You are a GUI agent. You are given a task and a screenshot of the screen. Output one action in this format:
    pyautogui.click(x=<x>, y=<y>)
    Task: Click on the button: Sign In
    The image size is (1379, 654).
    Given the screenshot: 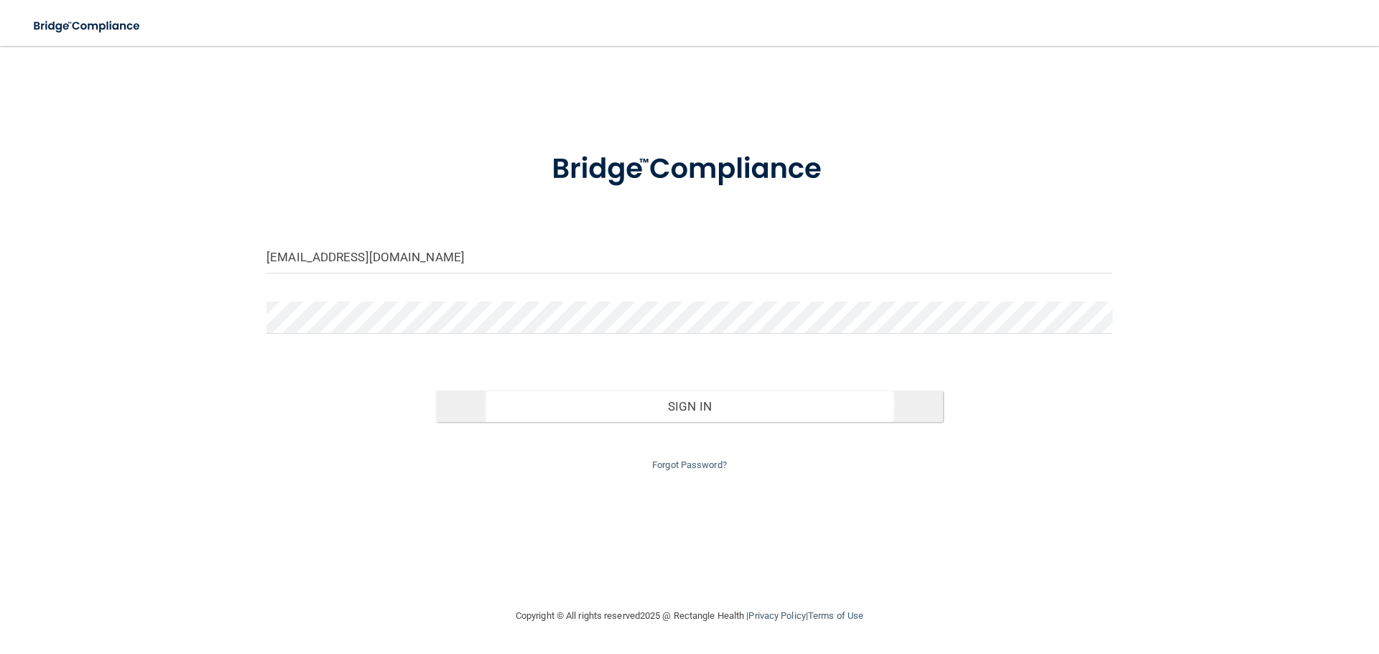 What is the action you would take?
    pyautogui.click(x=690, y=407)
    